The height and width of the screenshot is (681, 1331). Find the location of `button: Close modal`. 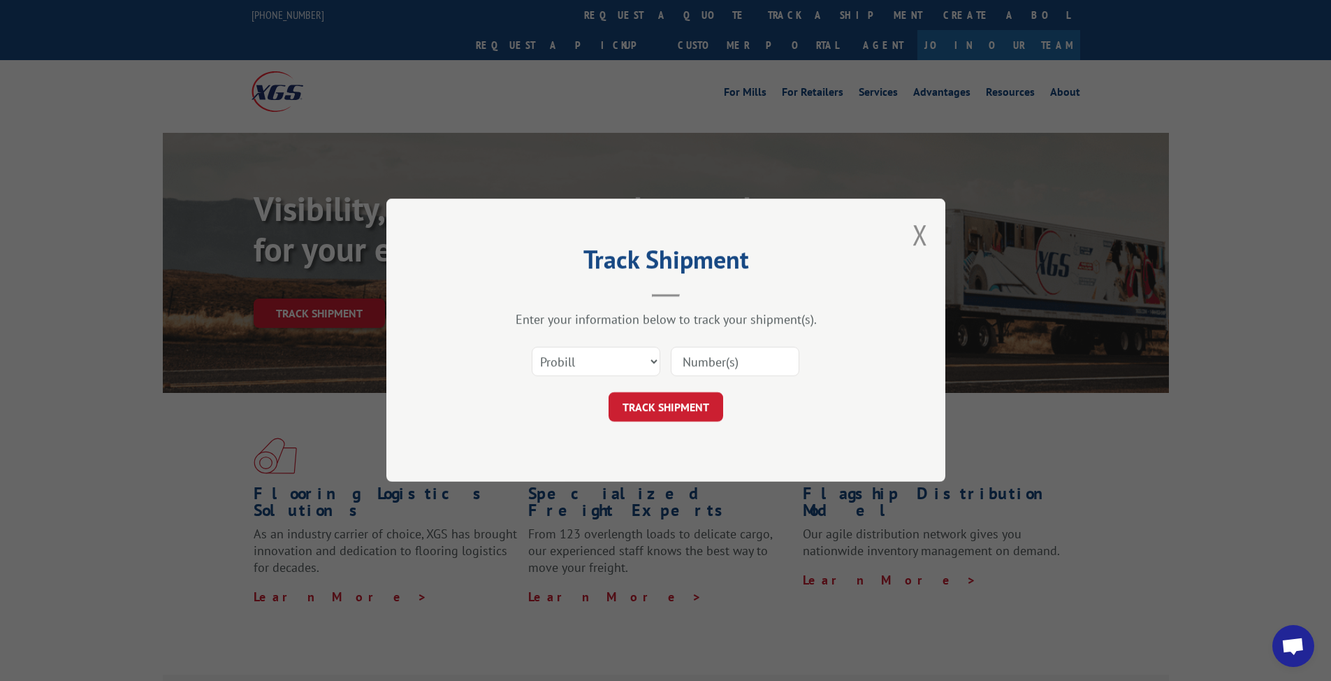

button: Close modal is located at coordinates (920, 234).